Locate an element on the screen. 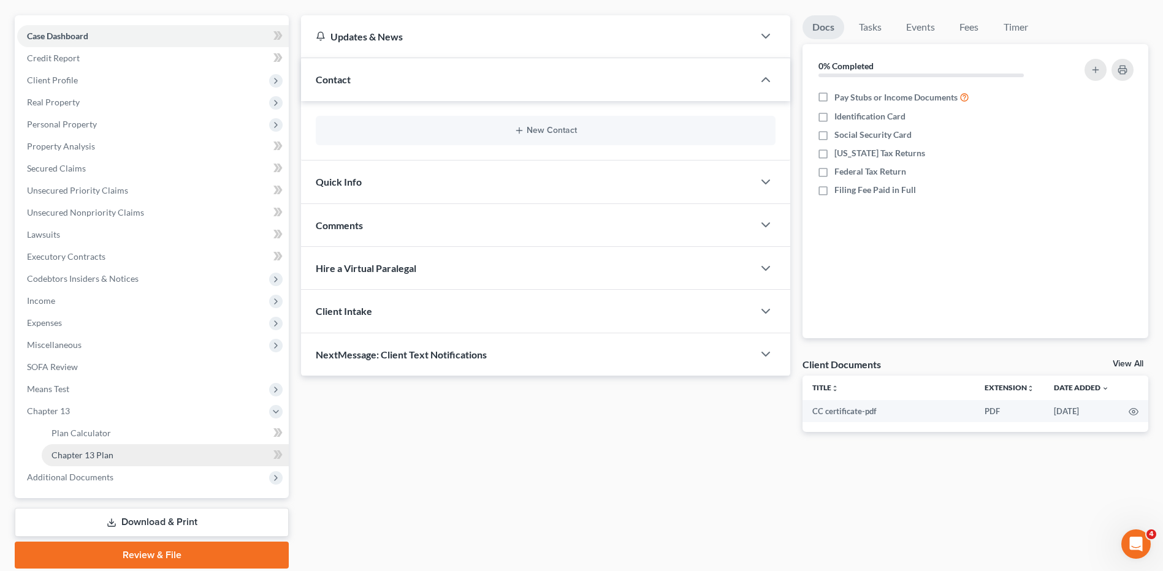 The image size is (1163, 571). a: Lawsuits is located at coordinates (153, 235).